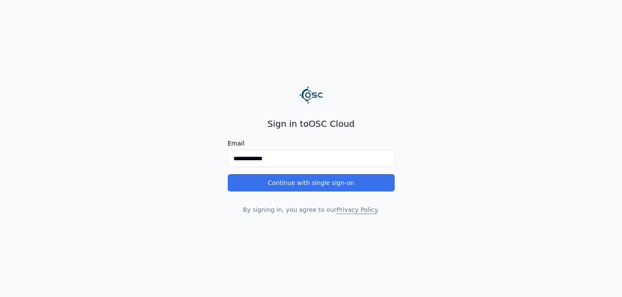  What do you see at coordinates (356, 210) in the screenshot?
I see `a: Privacy Policy` at bounding box center [356, 210].